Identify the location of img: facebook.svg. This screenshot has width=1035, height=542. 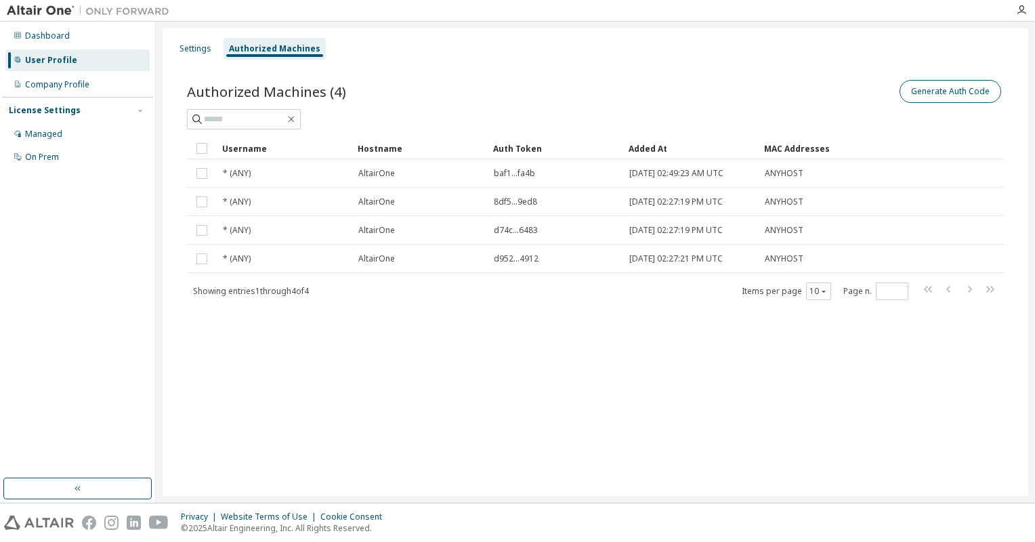
(89, 522).